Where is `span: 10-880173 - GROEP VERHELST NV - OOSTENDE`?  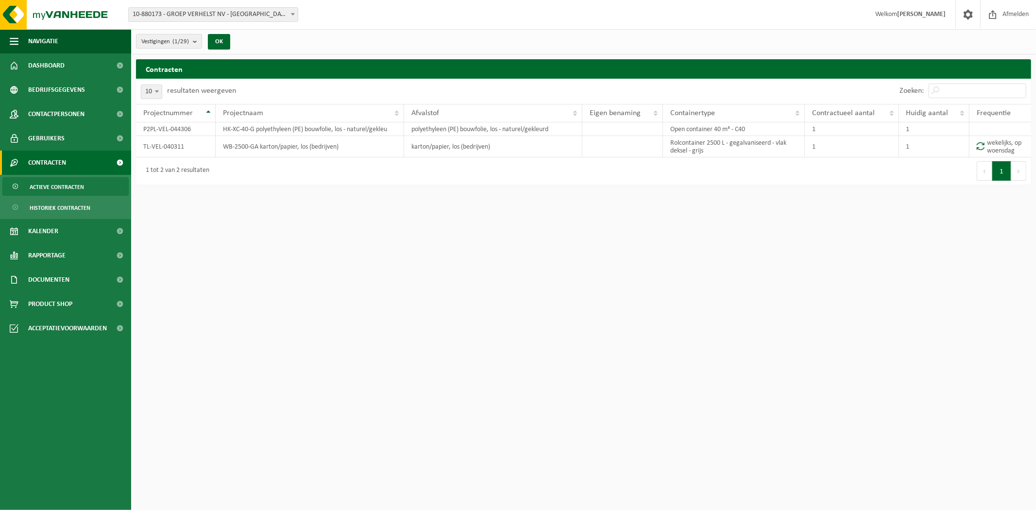
span: 10-880173 - GROEP VERHELST NV - OOSTENDE is located at coordinates (213, 15).